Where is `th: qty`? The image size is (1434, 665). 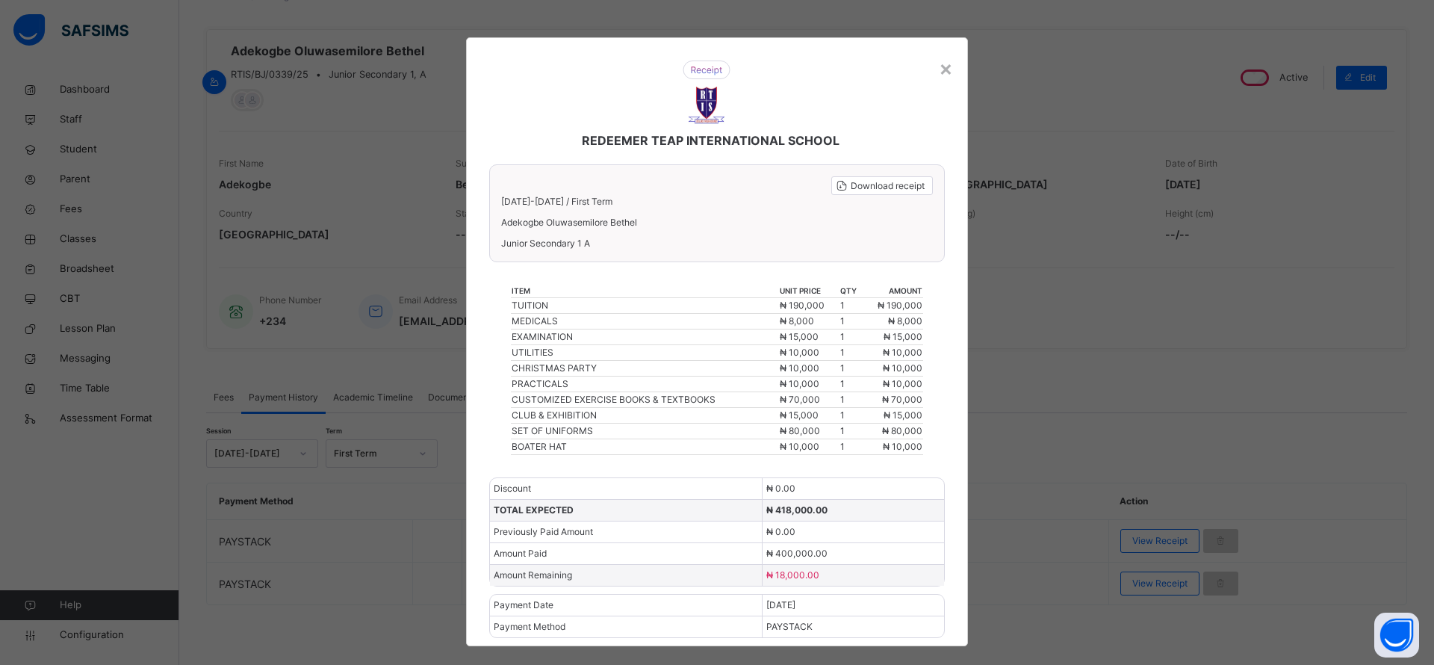
th: qty is located at coordinates (850, 291).